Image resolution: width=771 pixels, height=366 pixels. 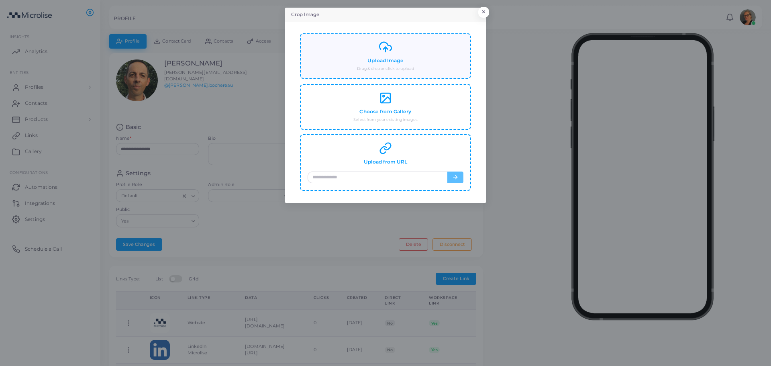 What do you see at coordinates (386, 120) in the screenshot?
I see `small: Select from your existing images` at bounding box center [386, 120].